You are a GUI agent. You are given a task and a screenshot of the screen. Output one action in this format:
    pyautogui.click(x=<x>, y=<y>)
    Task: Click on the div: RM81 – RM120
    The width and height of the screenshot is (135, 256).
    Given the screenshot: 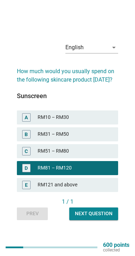 What is the action you would take?
    pyautogui.click(x=75, y=168)
    